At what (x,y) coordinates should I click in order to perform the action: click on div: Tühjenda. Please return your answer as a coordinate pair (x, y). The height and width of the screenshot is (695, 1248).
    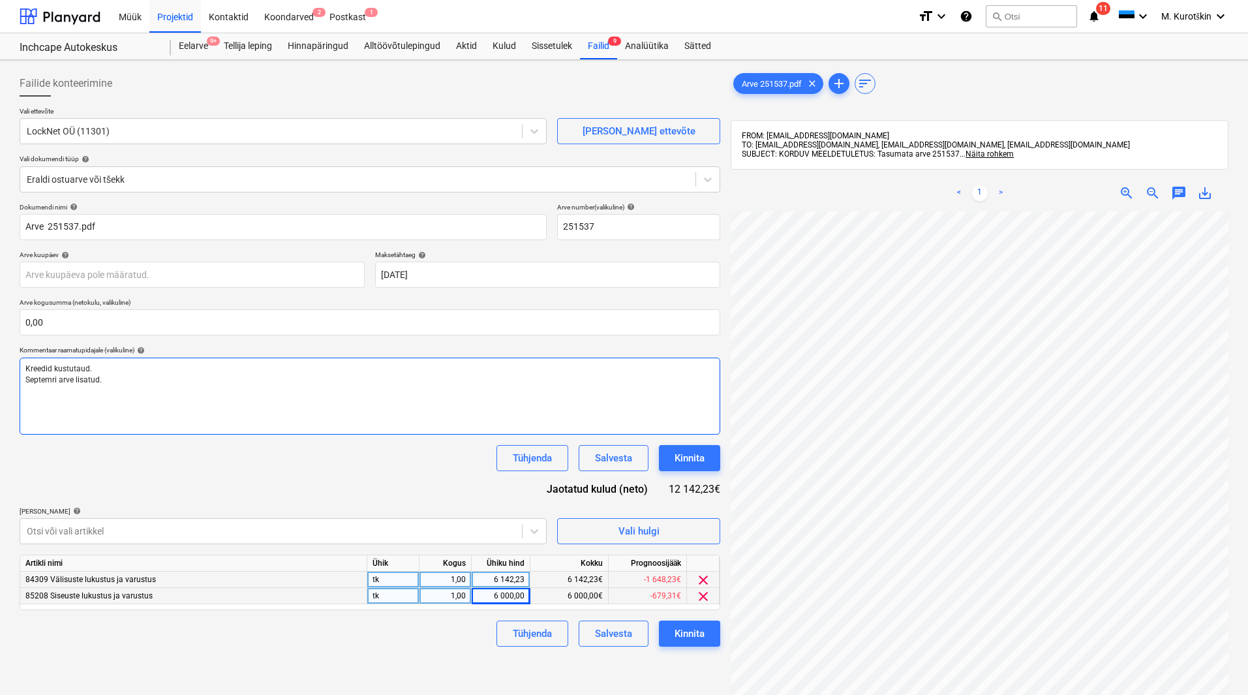
    Looking at the image, I should click on (532, 458).